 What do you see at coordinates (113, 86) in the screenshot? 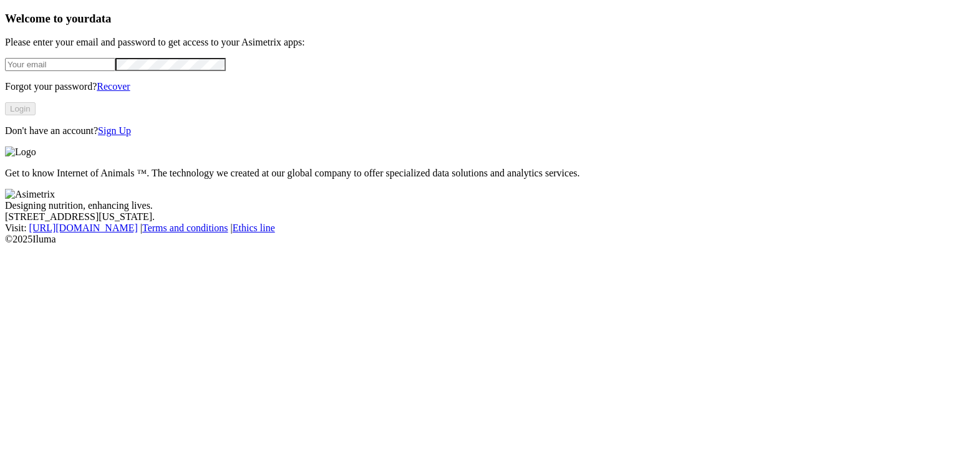
I see `a: Recover` at bounding box center [113, 86].